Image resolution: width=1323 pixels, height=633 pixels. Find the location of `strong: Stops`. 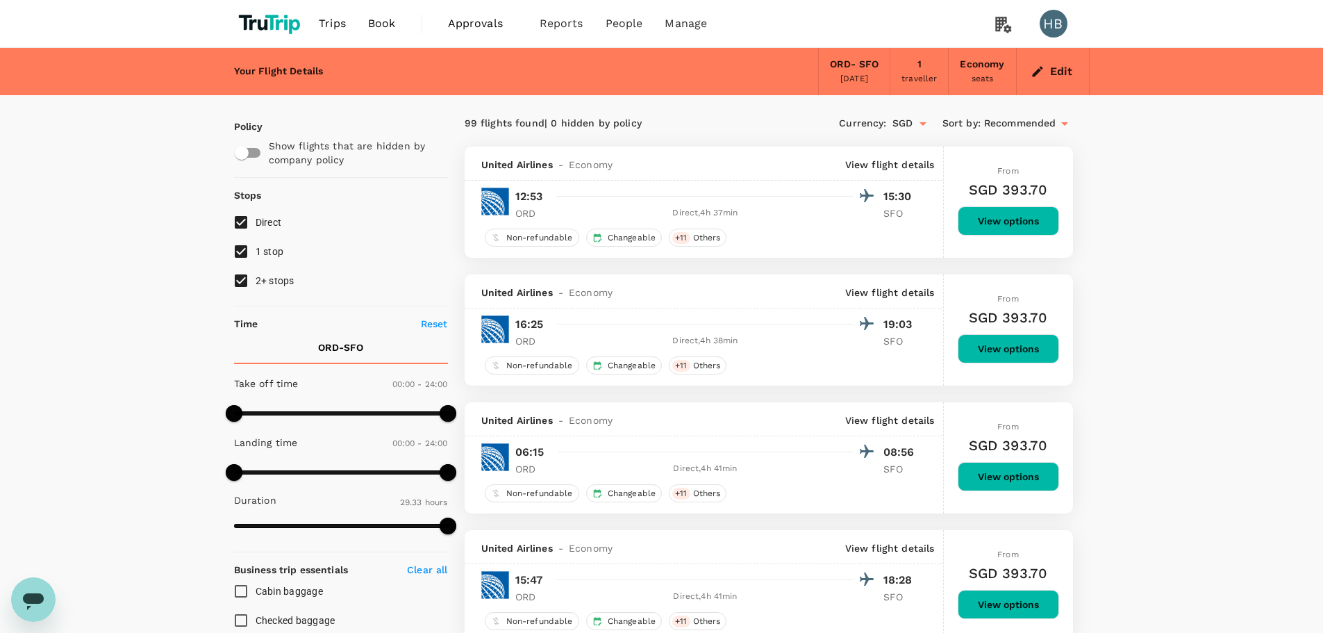

strong: Stops is located at coordinates (248, 195).